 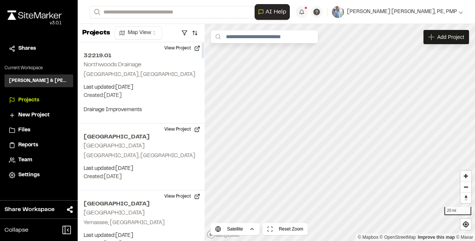 I want to click on img: User, so click(x=338, y=12).